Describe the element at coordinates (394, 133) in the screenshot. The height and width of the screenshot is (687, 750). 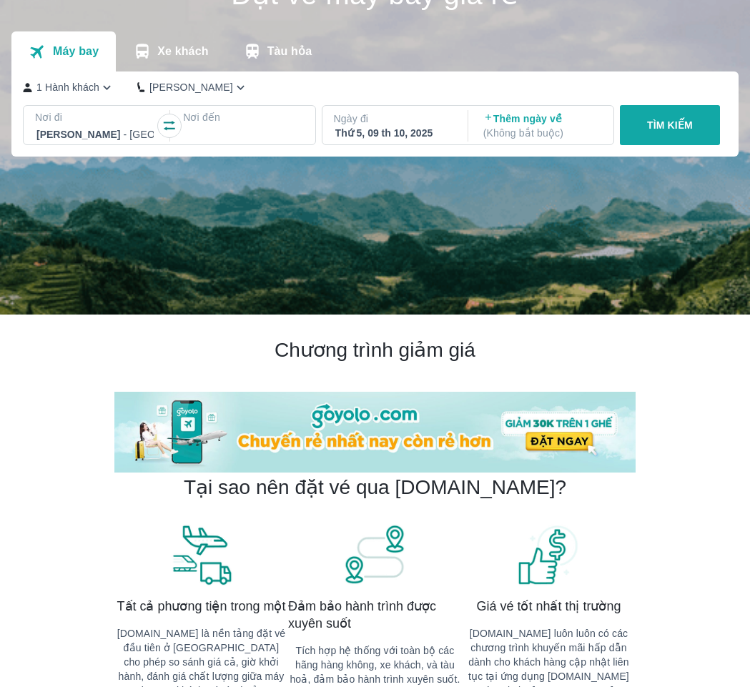
I see `div: Thứ 5, 09 th 10, 2025` at that location.